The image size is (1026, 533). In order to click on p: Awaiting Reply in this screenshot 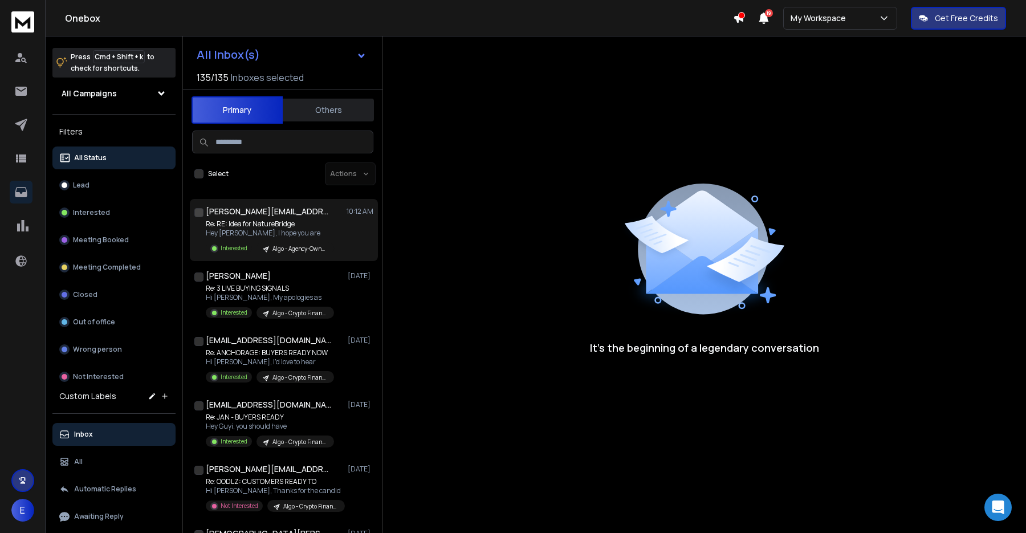, I will do `click(99, 516)`.